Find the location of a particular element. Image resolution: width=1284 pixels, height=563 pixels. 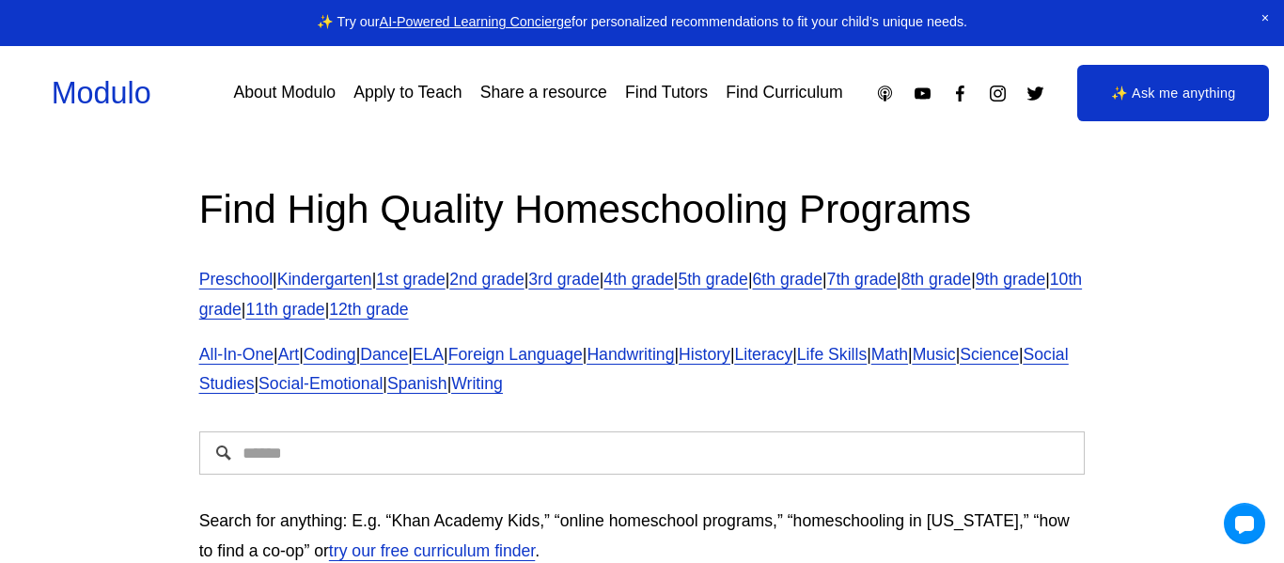

a: 2nd grade is located at coordinates (486, 279).